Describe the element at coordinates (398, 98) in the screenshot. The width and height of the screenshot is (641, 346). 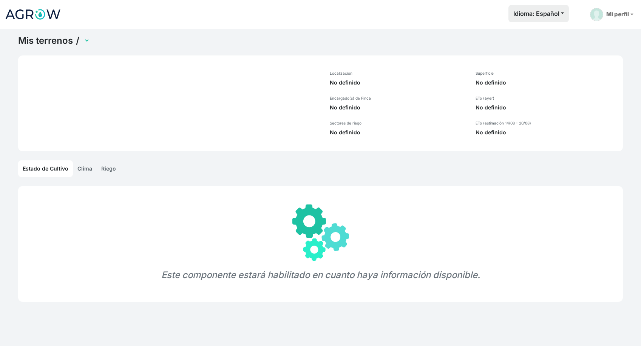
I see `p: Encargado(s) de Finca` at that location.